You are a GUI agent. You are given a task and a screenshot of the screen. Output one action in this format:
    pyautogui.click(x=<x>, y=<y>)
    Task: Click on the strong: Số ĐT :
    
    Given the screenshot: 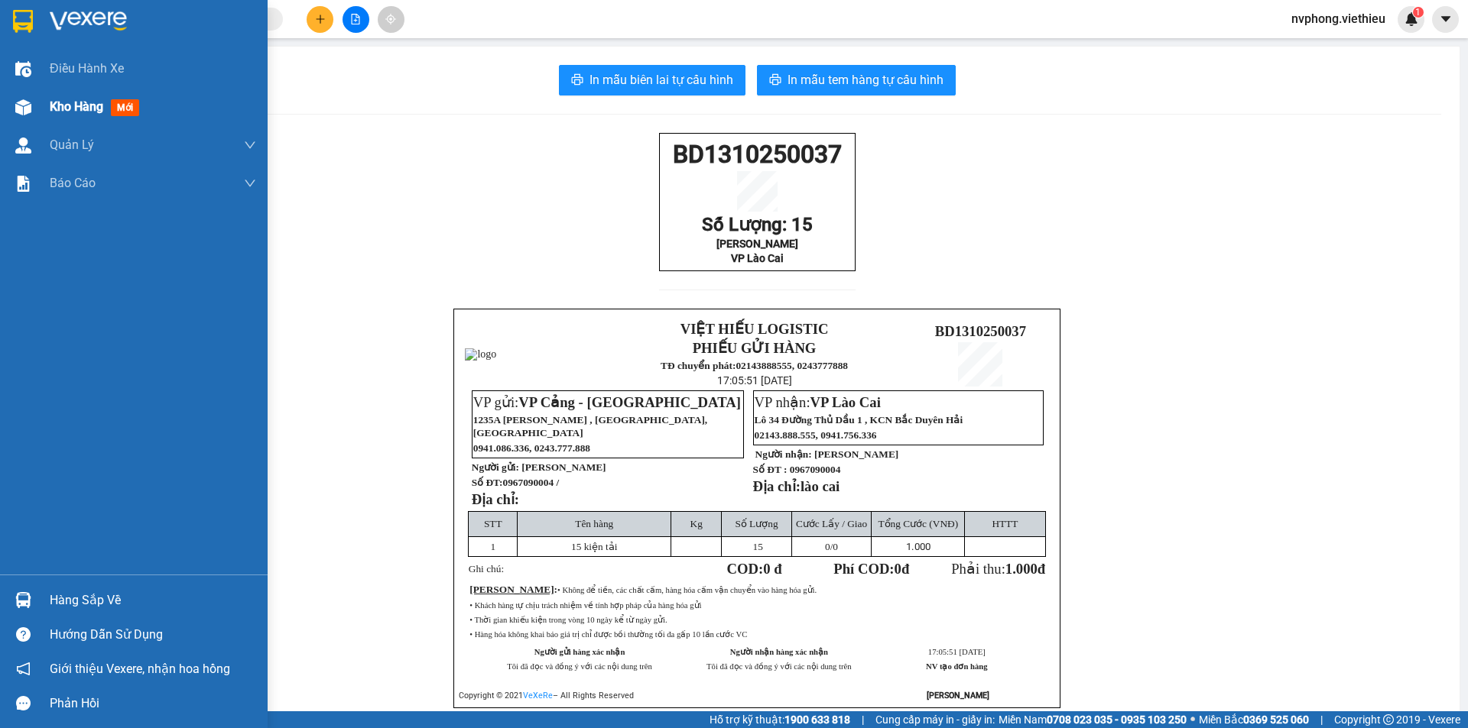 What is the action you would take?
    pyautogui.click(x=770, y=469)
    